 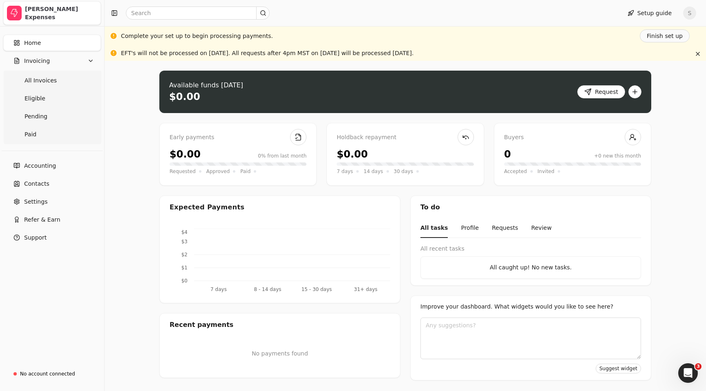 I want to click on span: Approved, so click(x=218, y=172).